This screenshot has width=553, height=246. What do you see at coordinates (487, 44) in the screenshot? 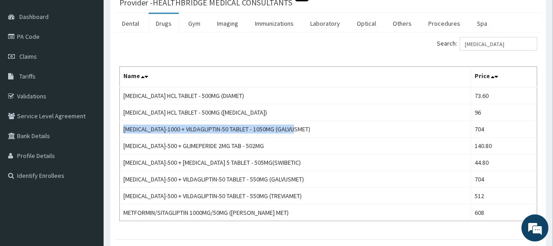
I see `label: Search:` at bounding box center [487, 44].